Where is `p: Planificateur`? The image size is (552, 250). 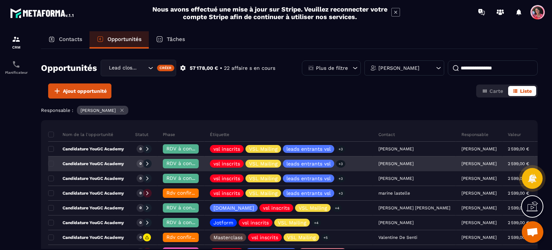
p: Planificateur is located at coordinates (16, 72).